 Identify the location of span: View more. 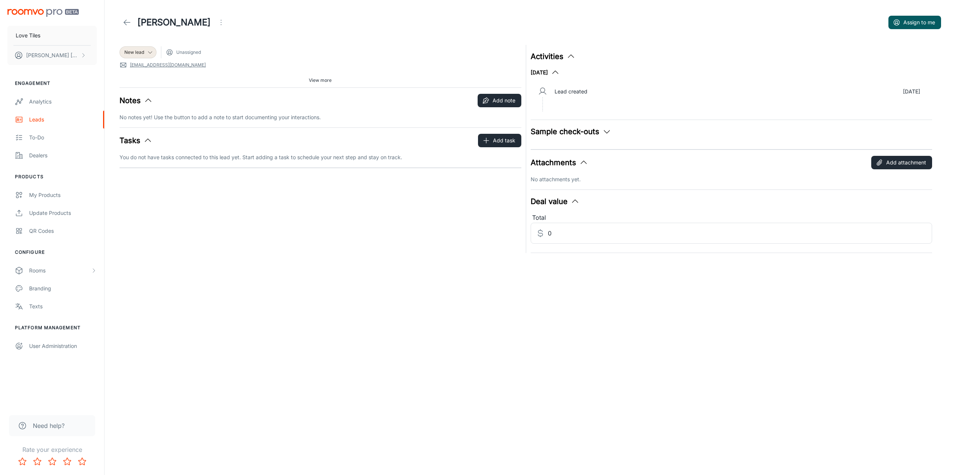
(320, 80).